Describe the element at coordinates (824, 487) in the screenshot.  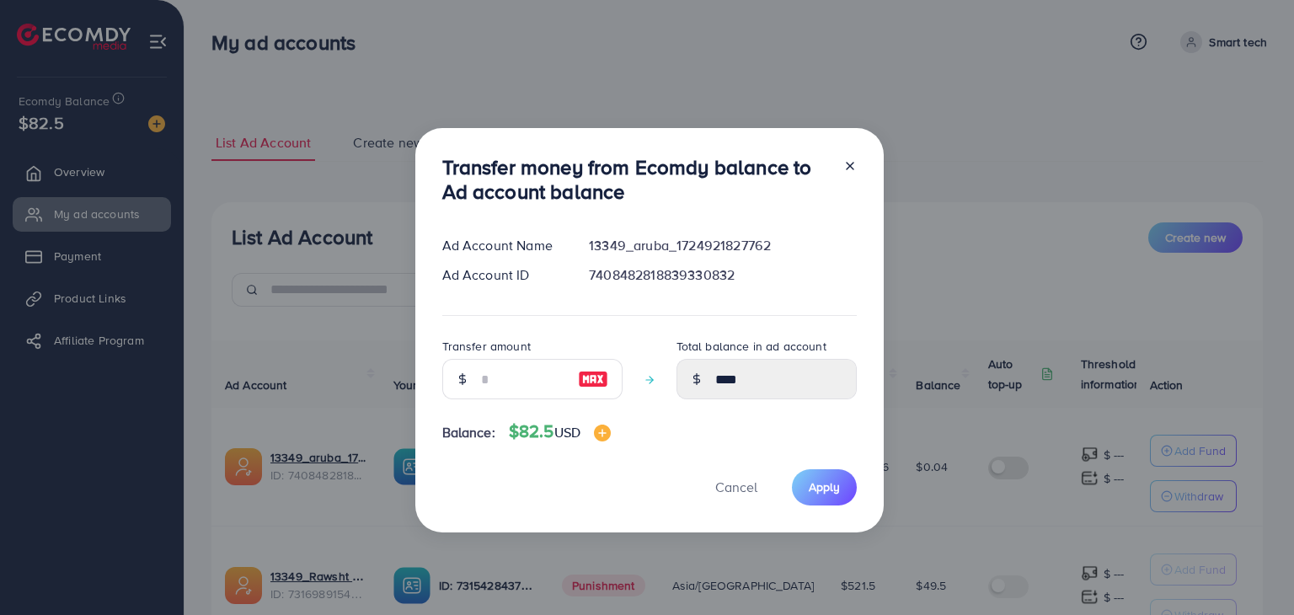
I see `button: Apply` at that location.